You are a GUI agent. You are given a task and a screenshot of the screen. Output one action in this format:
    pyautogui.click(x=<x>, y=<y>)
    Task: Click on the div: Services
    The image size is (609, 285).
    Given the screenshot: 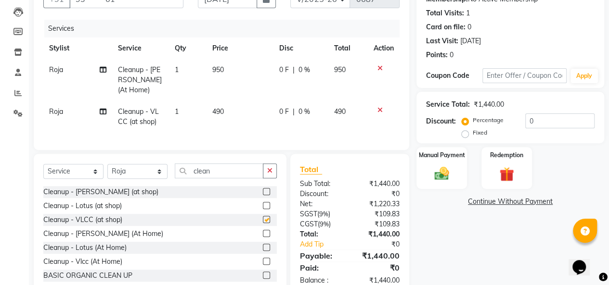 What is the action you would take?
    pyautogui.click(x=225, y=28)
    